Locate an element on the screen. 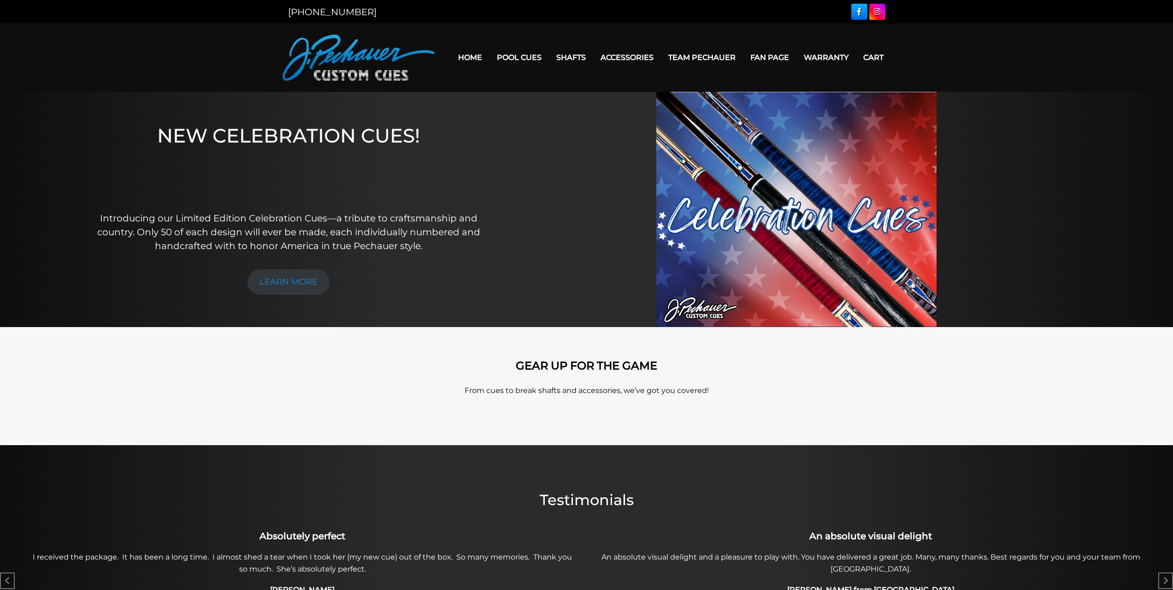  a: Fan Page is located at coordinates (770, 57).